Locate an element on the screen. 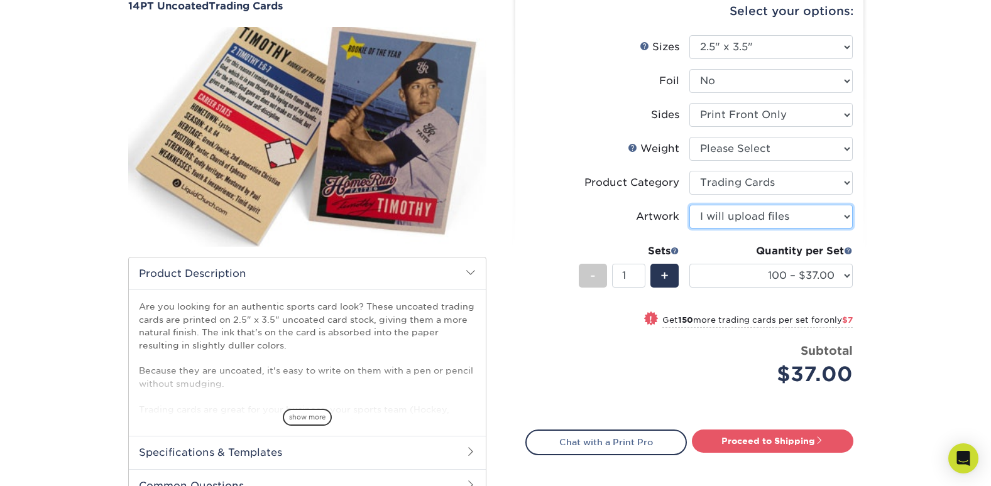 The width and height of the screenshot is (991, 486). span: $7 is located at coordinates (847, 320).